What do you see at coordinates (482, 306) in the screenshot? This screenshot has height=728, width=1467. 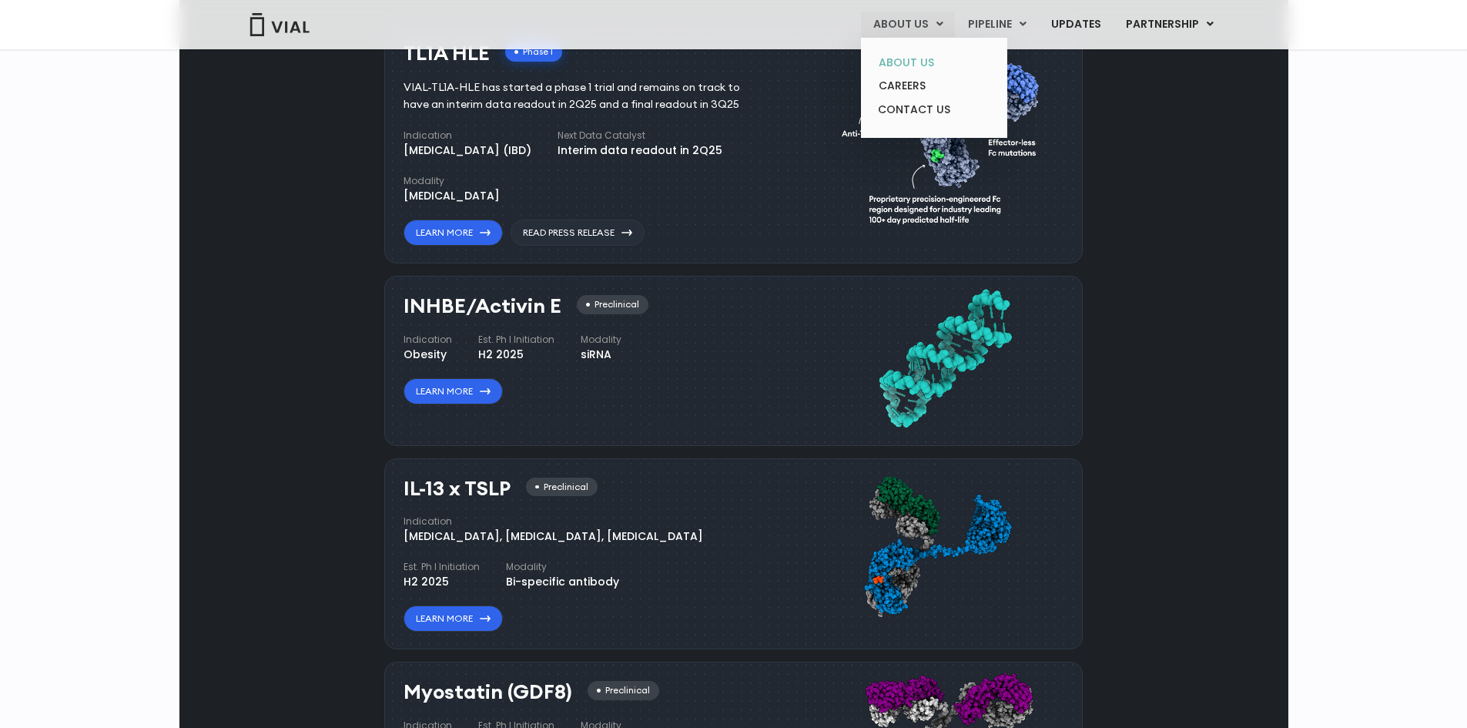 I see `h3: INHBE/Activin E` at bounding box center [482, 306].